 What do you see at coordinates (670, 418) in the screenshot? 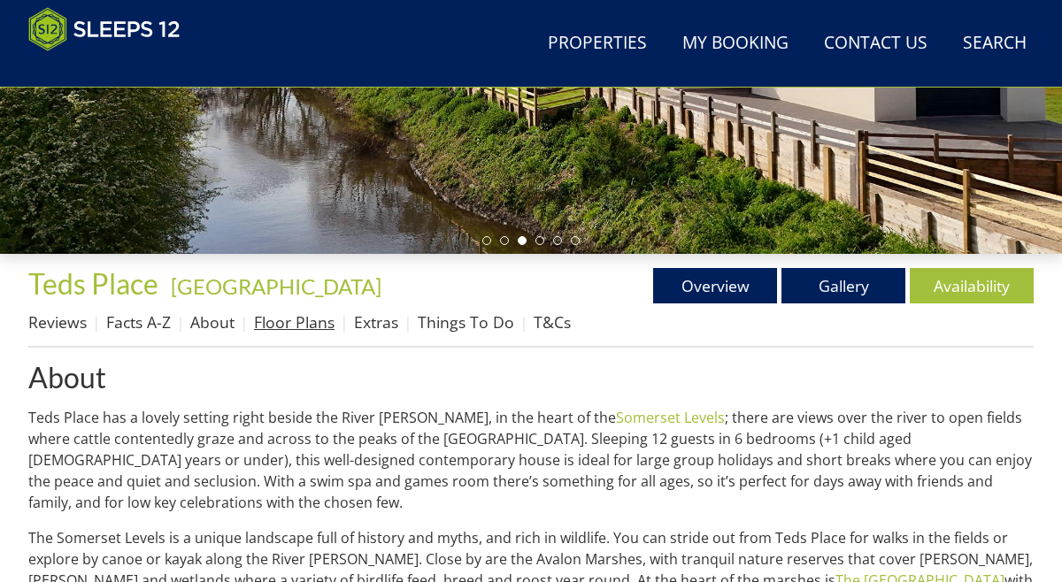
I see `a: Somerset Levels` at bounding box center [670, 418].